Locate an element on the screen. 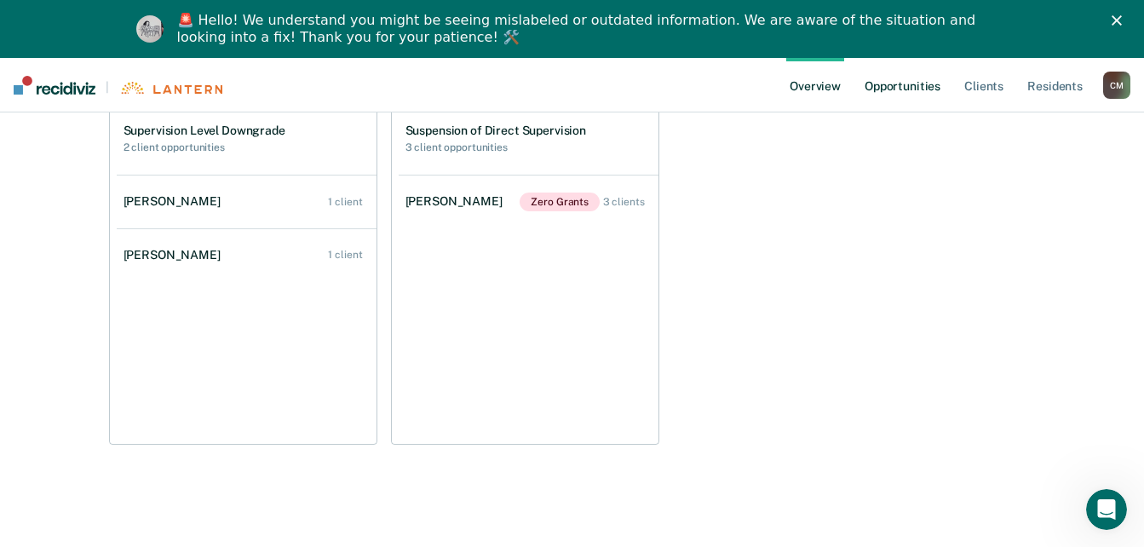 This screenshot has height=547, width=1144. div: 🚨 Hello! We understand you might be seeing mislabeled or outdated information. We are aware of th... is located at coordinates (579, 29).